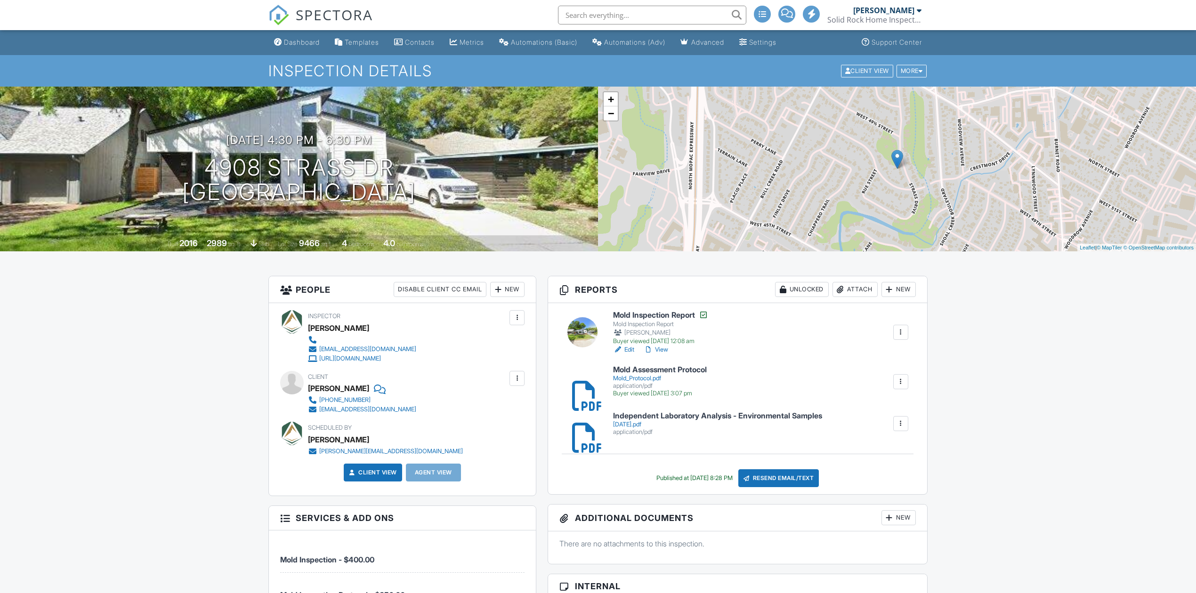 The image size is (1196, 593). Describe the element at coordinates (634, 42) in the screenshot. I see `div: Automations (Adv)` at that location.